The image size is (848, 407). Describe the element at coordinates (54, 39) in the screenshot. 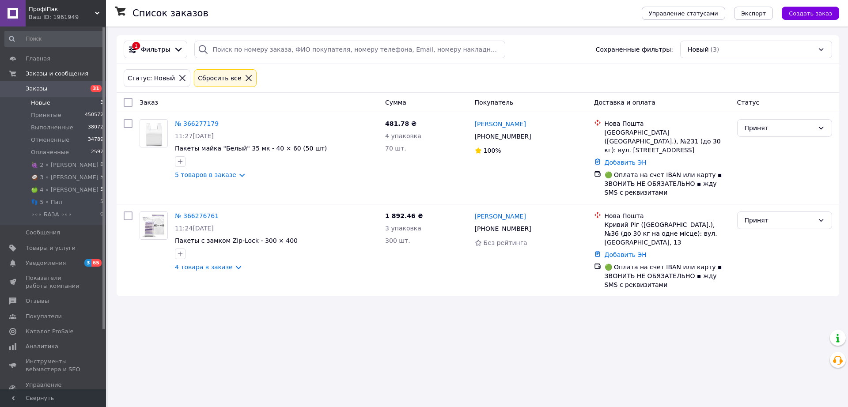

I see `input: Поиск` at that location.